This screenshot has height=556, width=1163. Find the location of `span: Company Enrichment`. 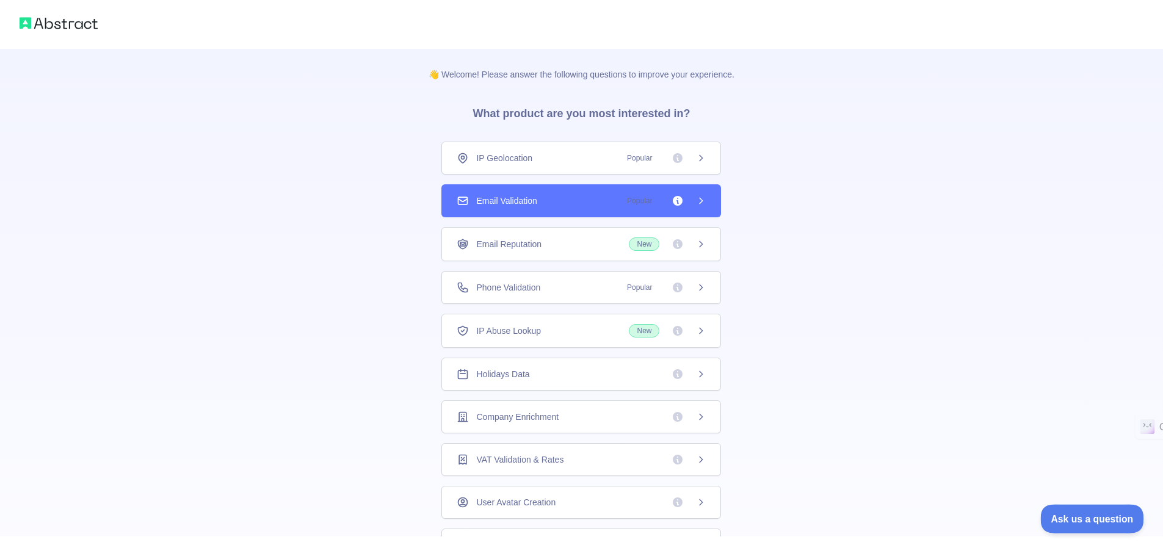

span: Company Enrichment is located at coordinates (517, 417).